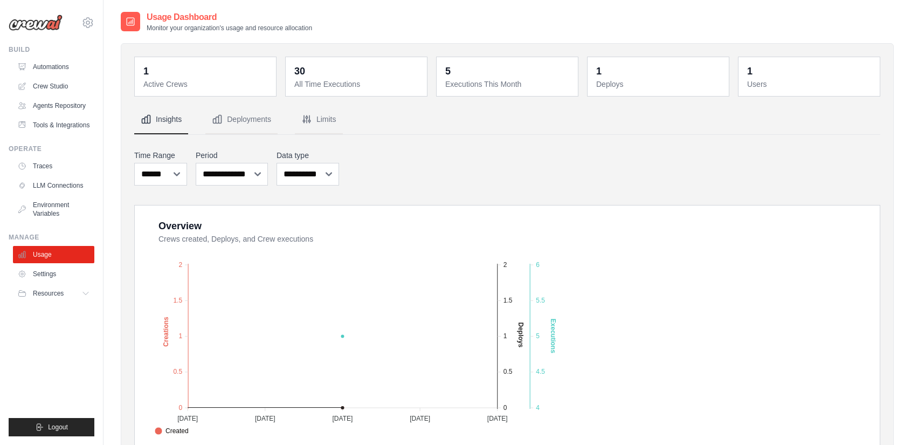  I want to click on tspan: 5.5, so click(540, 300).